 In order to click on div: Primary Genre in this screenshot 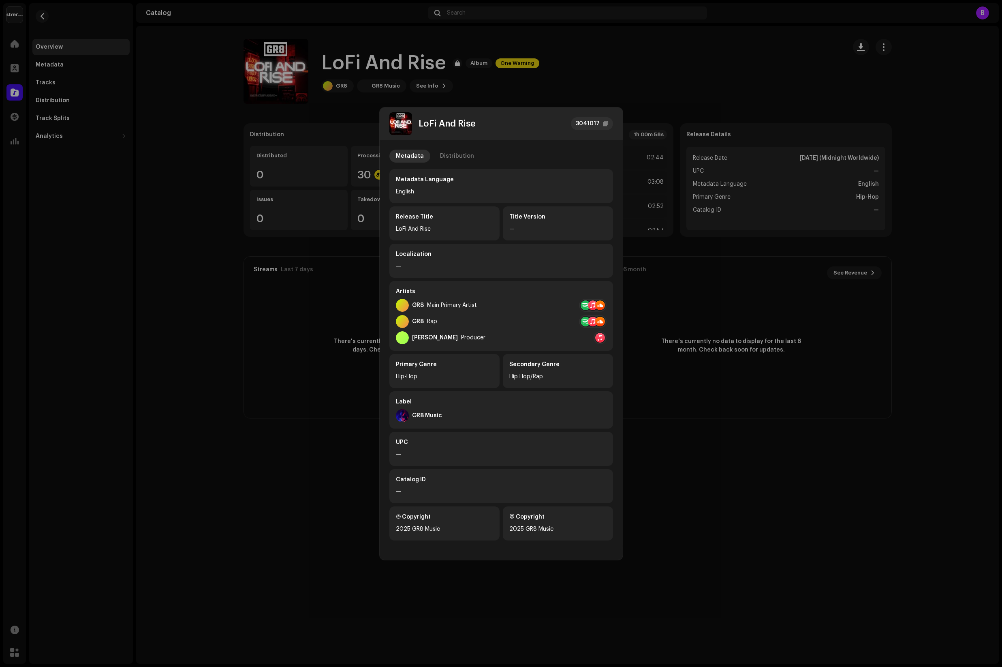, I will do `click(445, 364)`.